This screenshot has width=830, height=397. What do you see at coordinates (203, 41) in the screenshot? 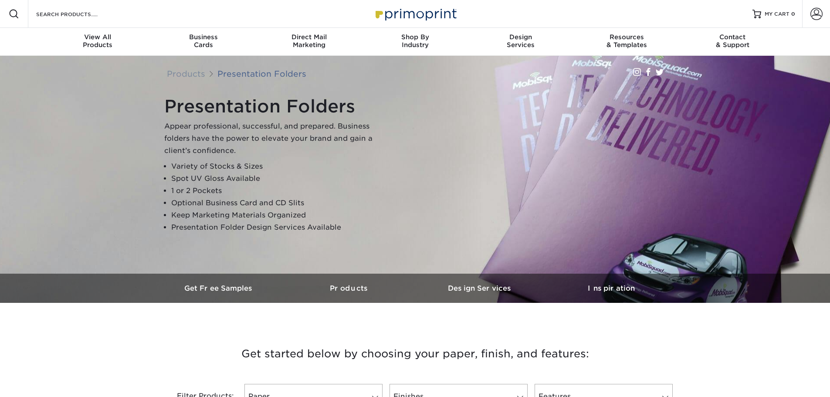
I see `div: Cards` at bounding box center [203, 41].